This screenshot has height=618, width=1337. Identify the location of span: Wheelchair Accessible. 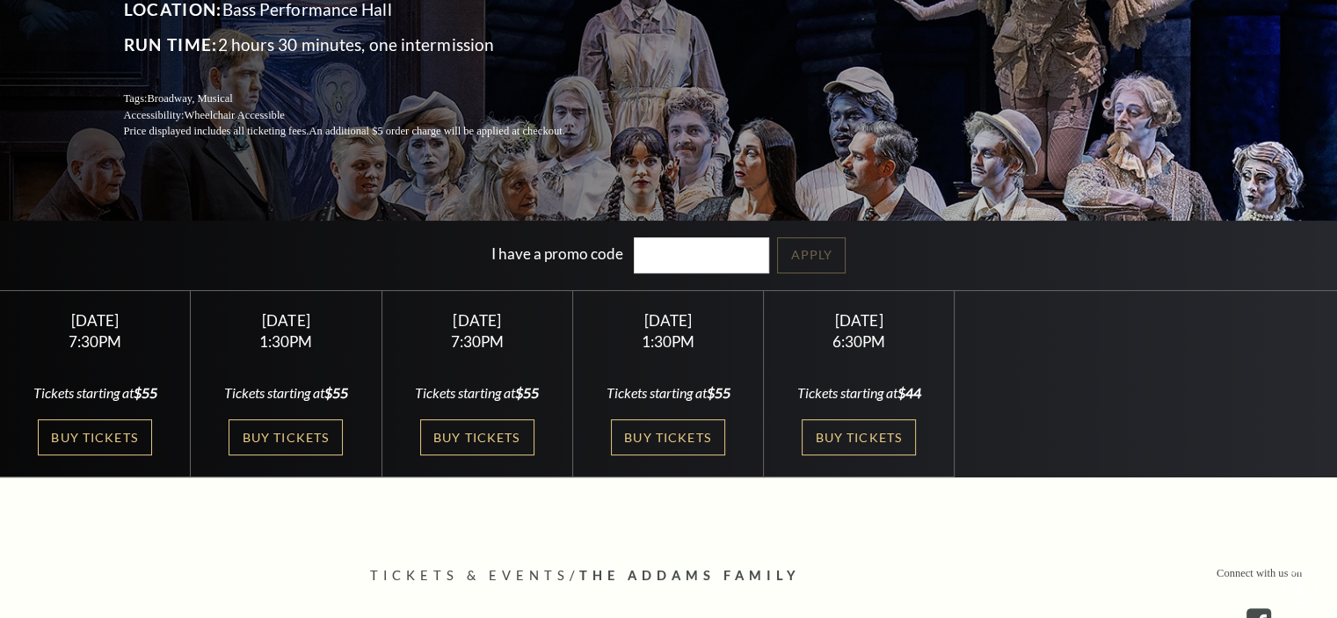
(234, 115).